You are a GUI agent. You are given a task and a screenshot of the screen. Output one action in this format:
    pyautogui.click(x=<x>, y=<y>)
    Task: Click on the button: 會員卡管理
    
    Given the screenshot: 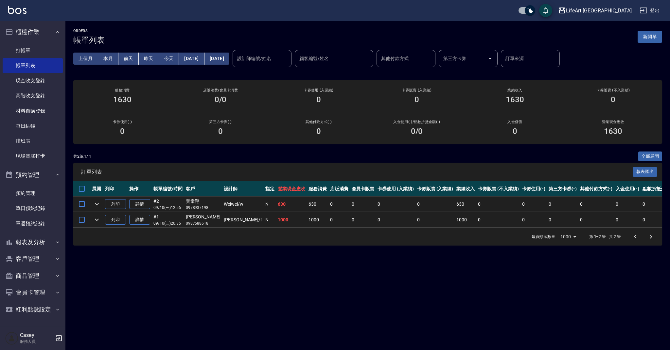 What is the action you would take?
    pyautogui.click(x=33, y=293)
    